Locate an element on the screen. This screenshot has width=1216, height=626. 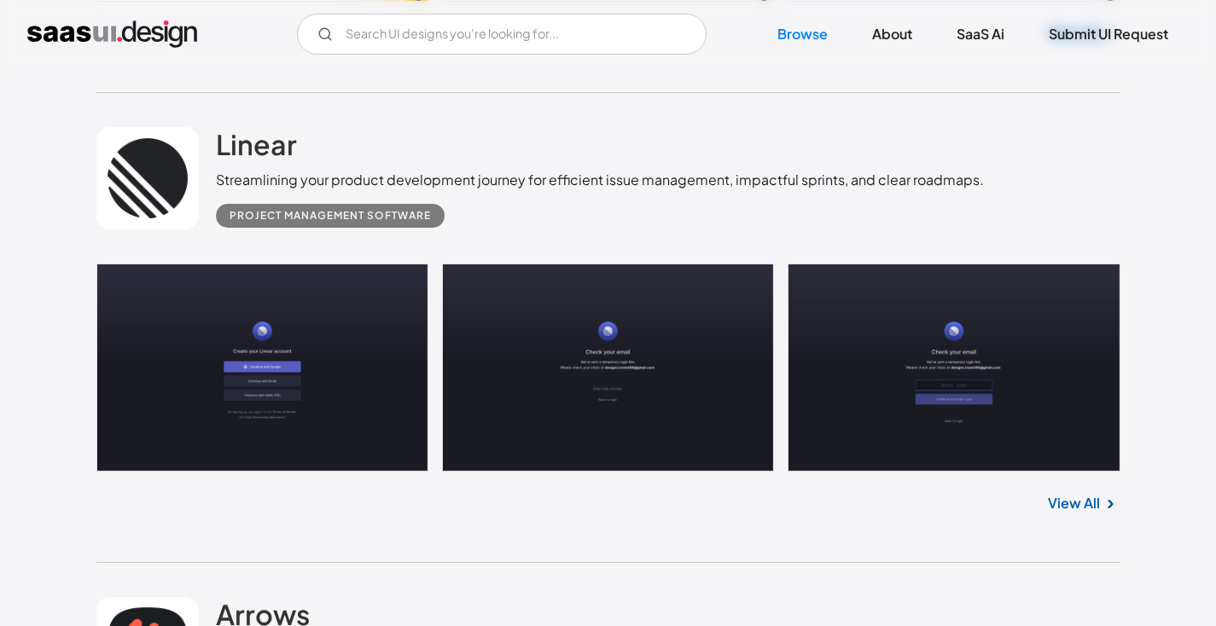
h2: Linear is located at coordinates (256, 144).